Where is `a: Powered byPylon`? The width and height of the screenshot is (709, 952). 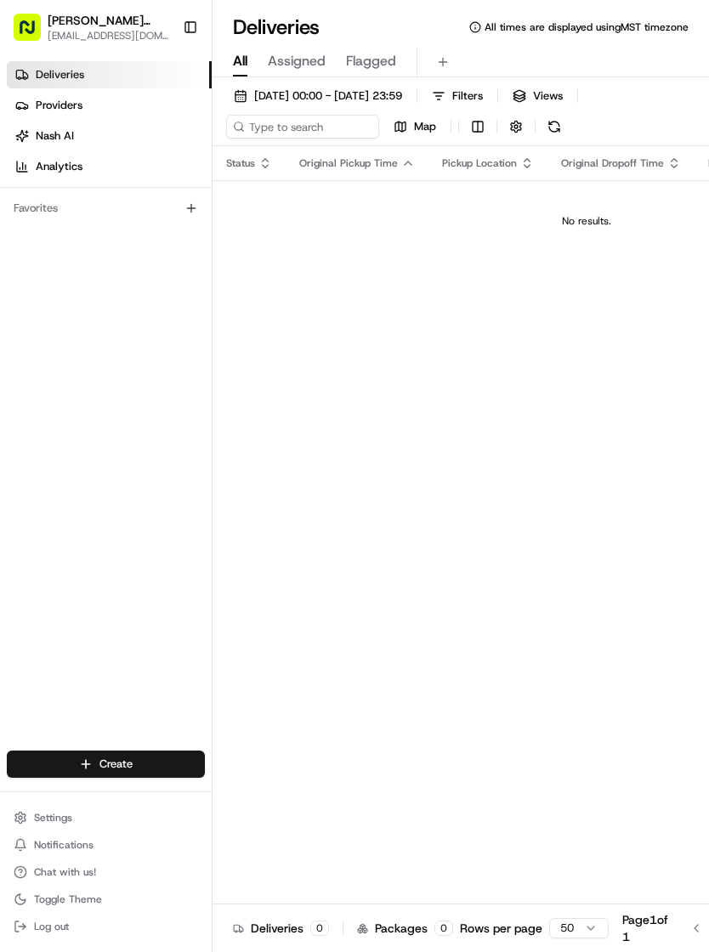 a: Powered byPylon is located at coordinates (162, 294).